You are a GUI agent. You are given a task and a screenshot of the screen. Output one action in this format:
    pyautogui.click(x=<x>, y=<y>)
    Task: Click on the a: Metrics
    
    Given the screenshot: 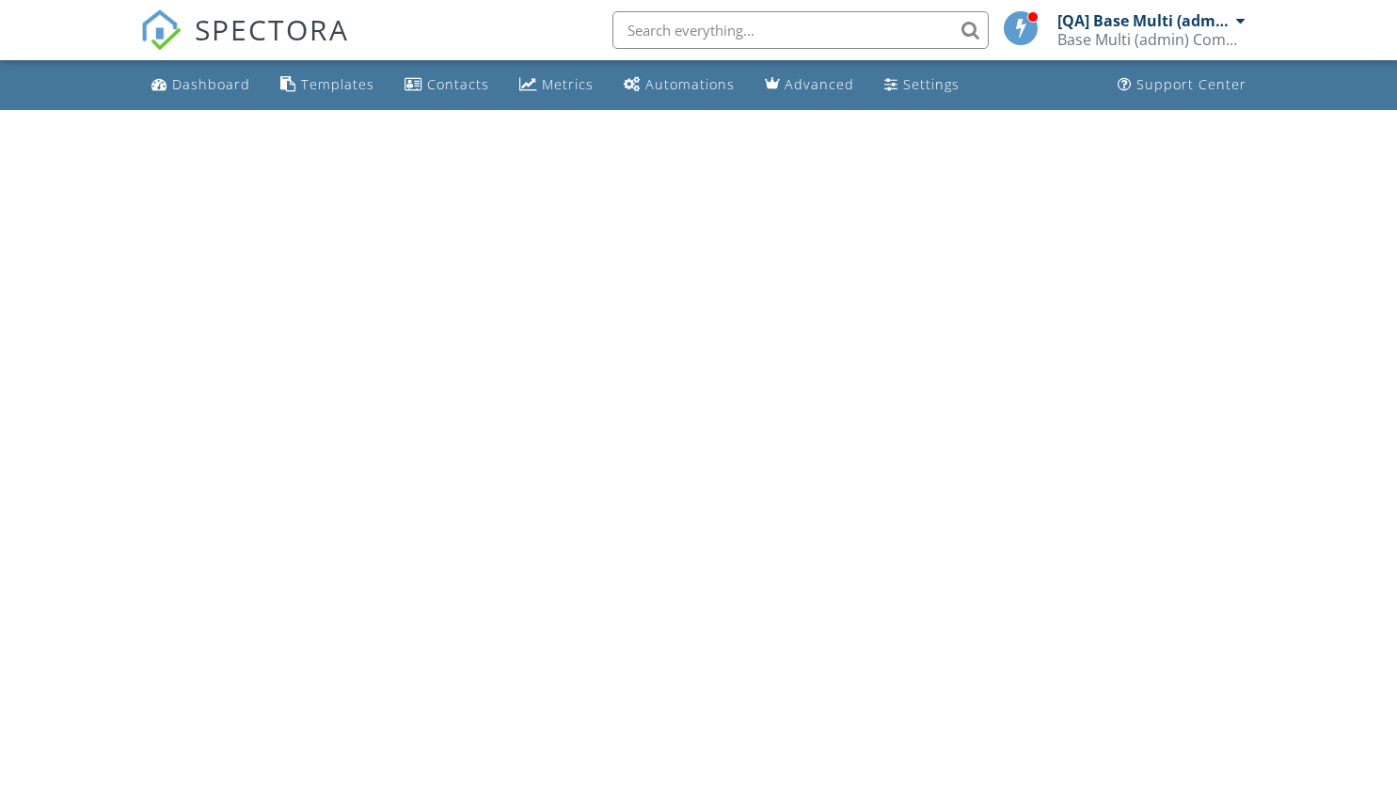 What is the action you would take?
    pyautogui.click(x=556, y=85)
    